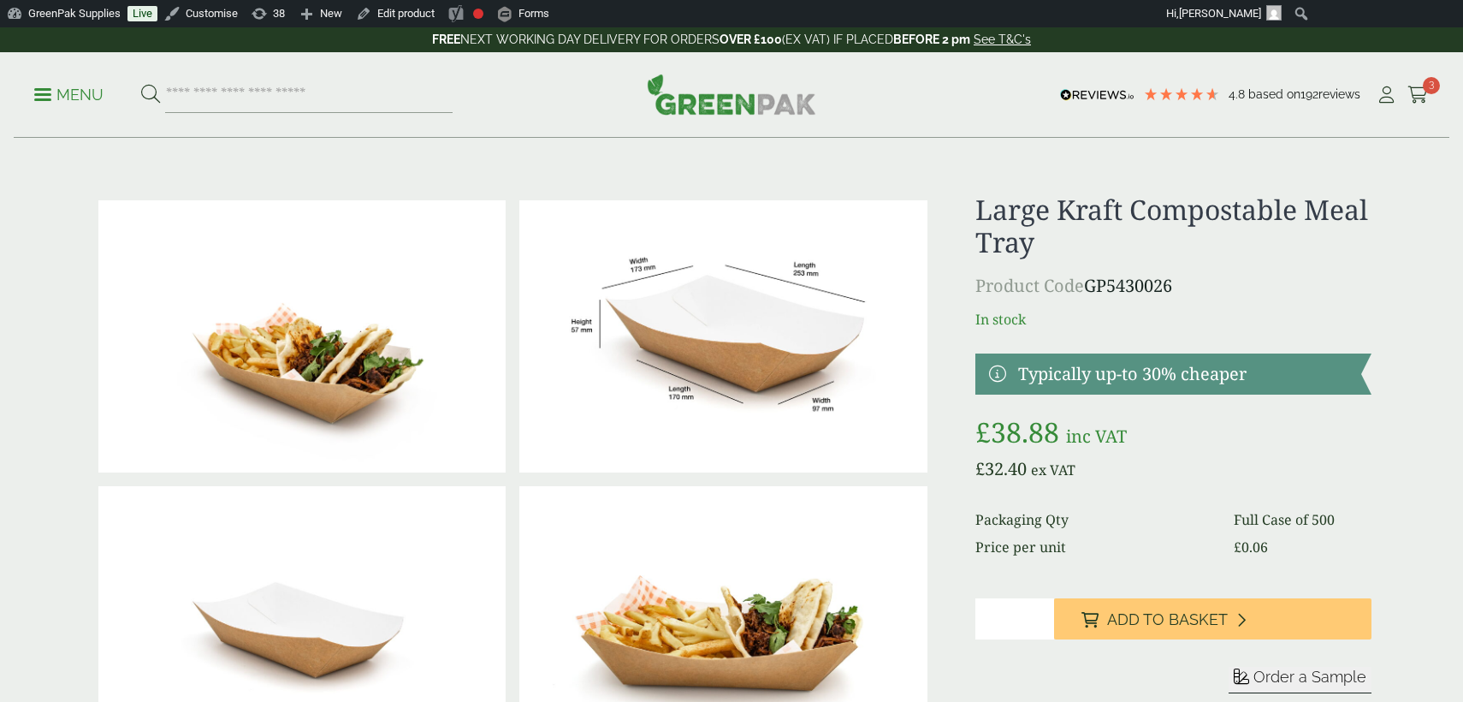  Describe the element at coordinates (446, 39) in the screenshot. I see `strong: FREE` at that location.